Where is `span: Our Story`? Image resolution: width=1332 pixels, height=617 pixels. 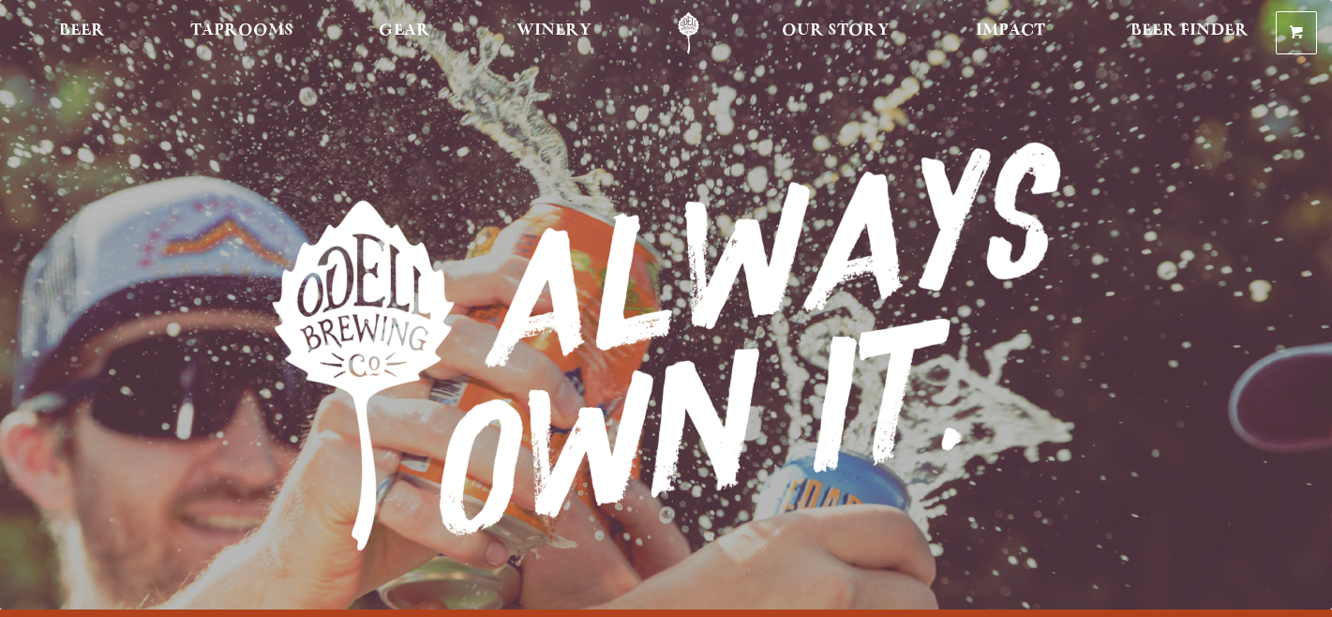
span: Our Story is located at coordinates (835, 31).